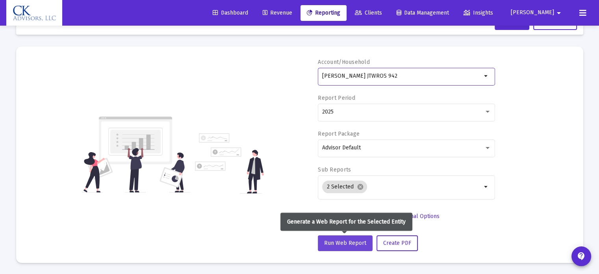  Describe the element at coordinates (229, 163) in the screenshot. I see `img: reporting-alt` at that location.